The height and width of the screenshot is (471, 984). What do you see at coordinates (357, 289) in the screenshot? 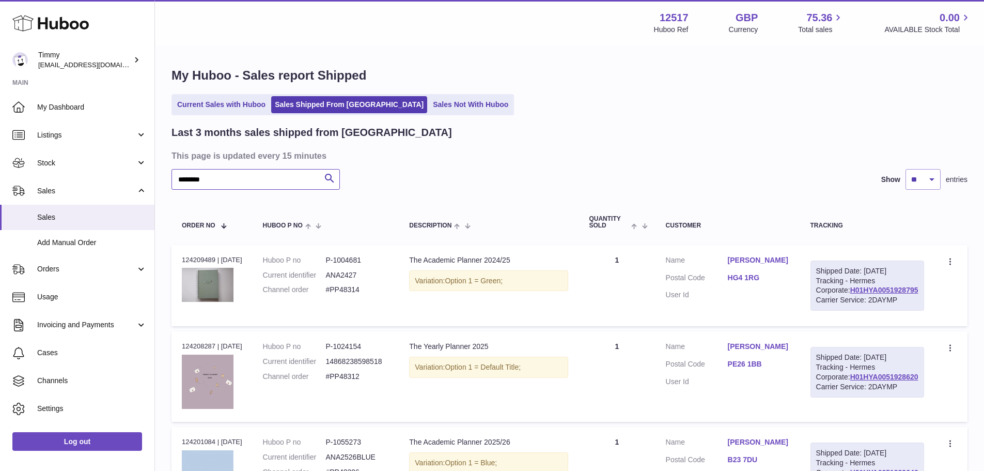
I see `dd: #PP48314` at bounding box center [357, 289].